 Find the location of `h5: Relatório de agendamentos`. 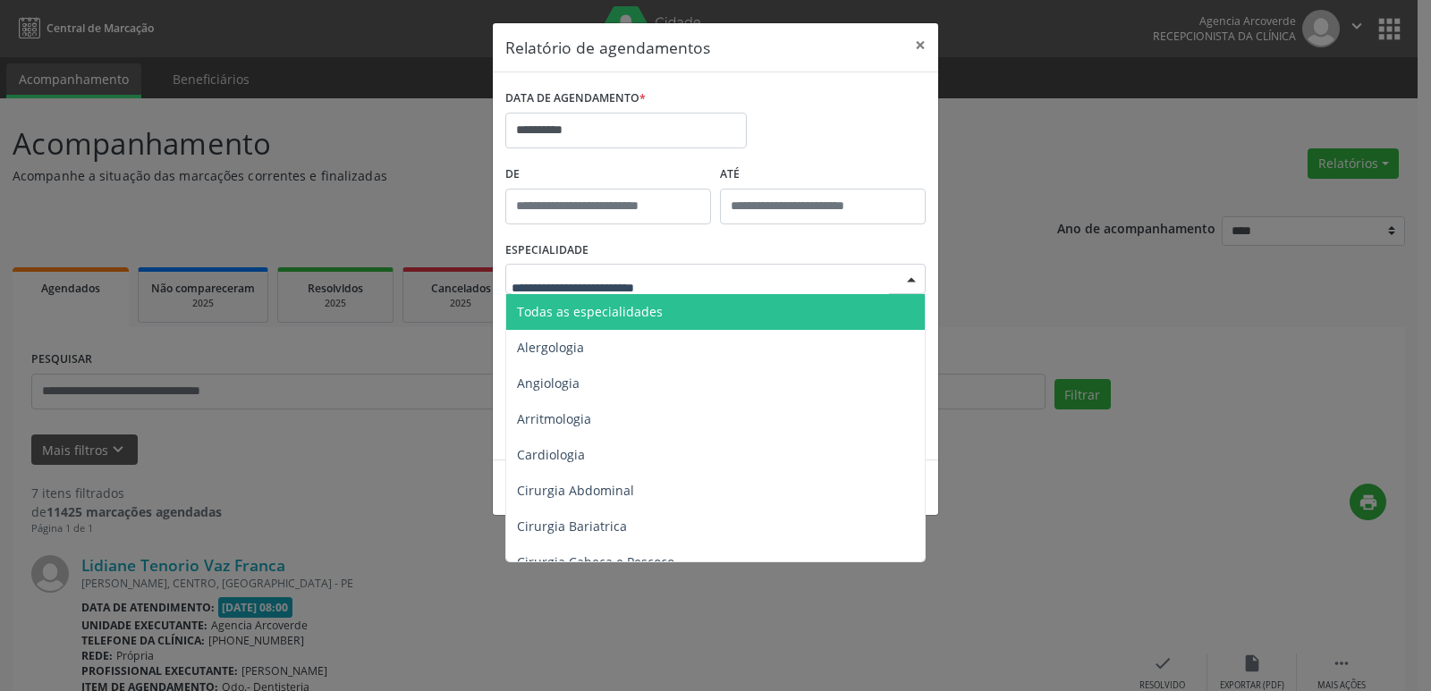

h5: Relatório de agendamentos is located at coordinates (607, 47).